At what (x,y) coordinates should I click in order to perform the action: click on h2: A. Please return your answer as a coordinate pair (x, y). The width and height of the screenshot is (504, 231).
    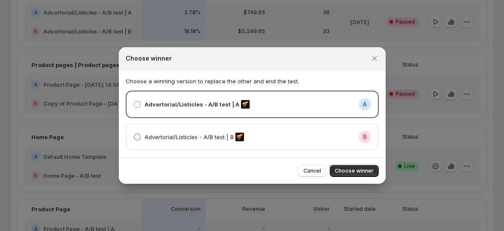
    Looking at the image, I should click on (364, 105).